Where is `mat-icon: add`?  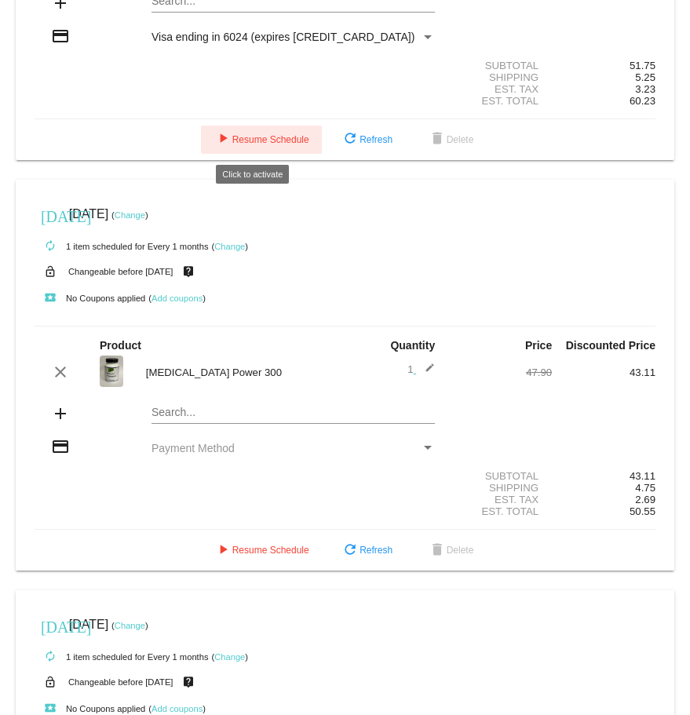
mat-icon: add is located at coordinates (60, 413).